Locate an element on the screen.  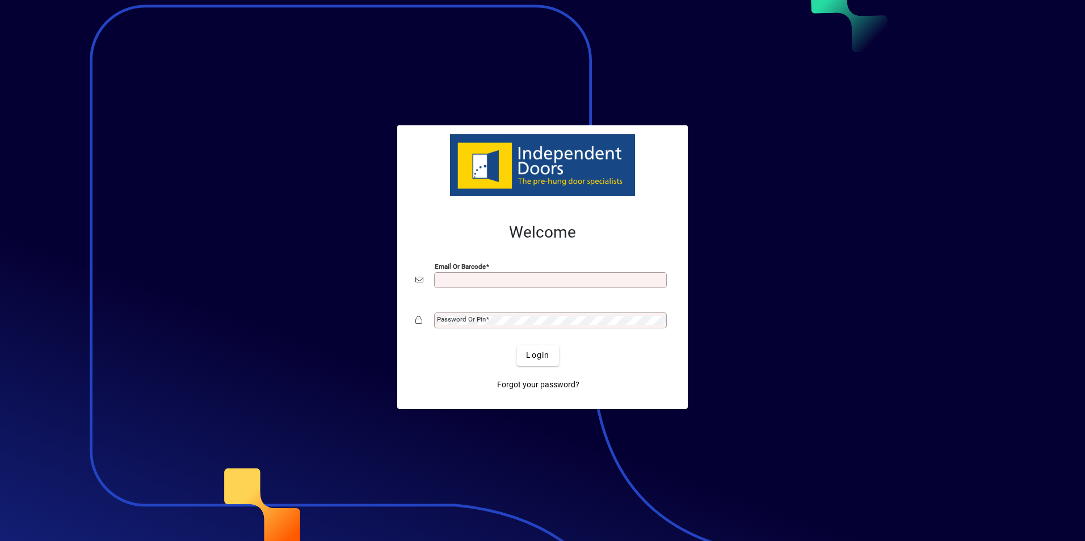
h2: Welcome is located at coordinates (543, 233).